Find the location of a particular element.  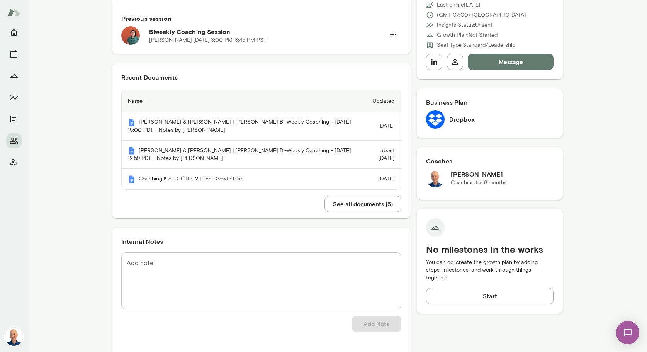

h6: Coaches is located at coordinates (490, 161).